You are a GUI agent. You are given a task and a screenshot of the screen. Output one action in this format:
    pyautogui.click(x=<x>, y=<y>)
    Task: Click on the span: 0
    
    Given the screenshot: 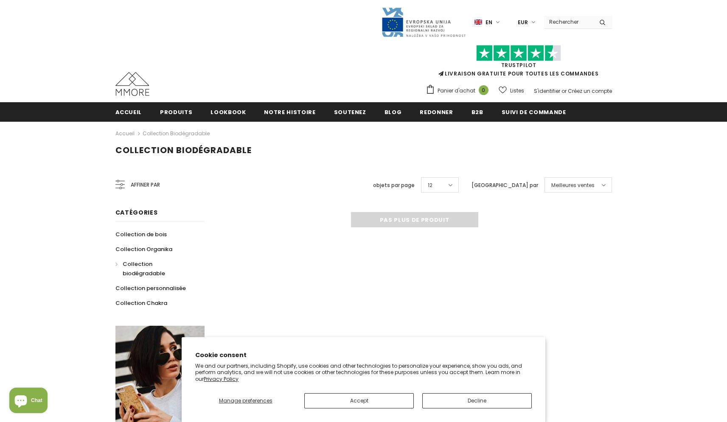 What is the action you would take?
    pyautogui.click(x=484, y=90)
    